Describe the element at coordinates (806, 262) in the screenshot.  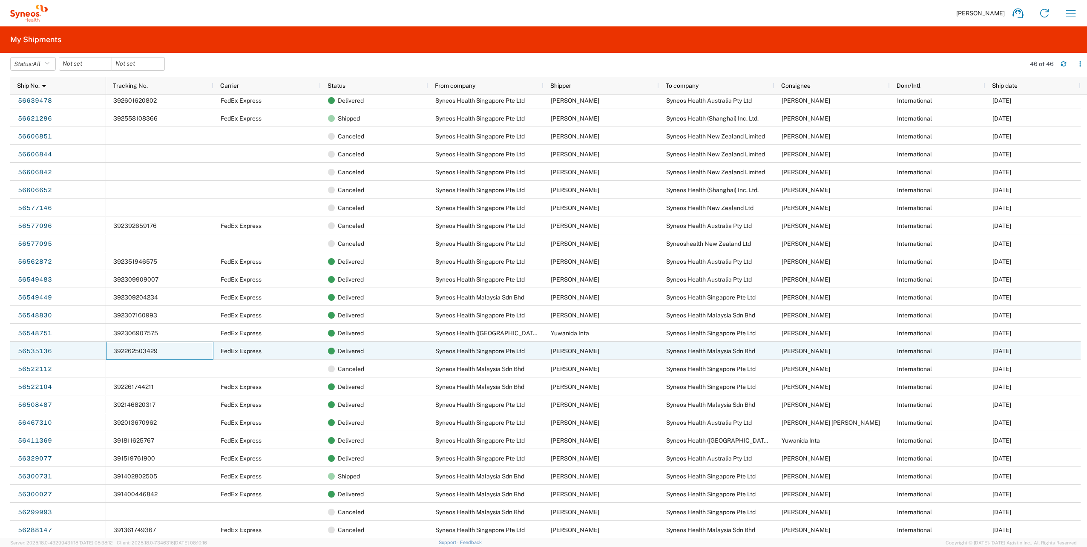
I see `span: Joel Reid` at that location.